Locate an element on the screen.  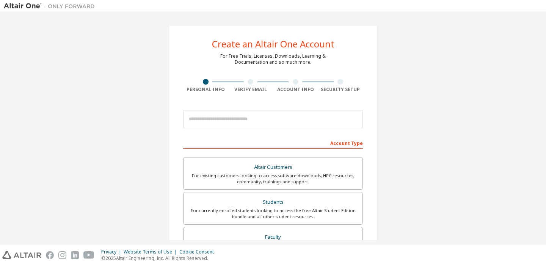
img: instagram.svg is located at coordinates (62, 255).